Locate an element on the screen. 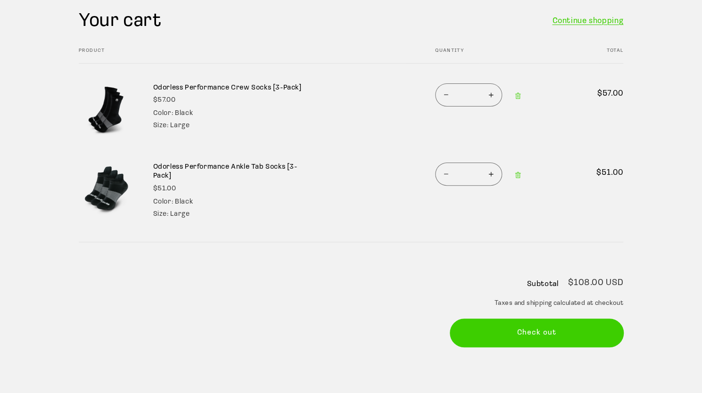  div: $57.00 is located at coordinates (227, 100).